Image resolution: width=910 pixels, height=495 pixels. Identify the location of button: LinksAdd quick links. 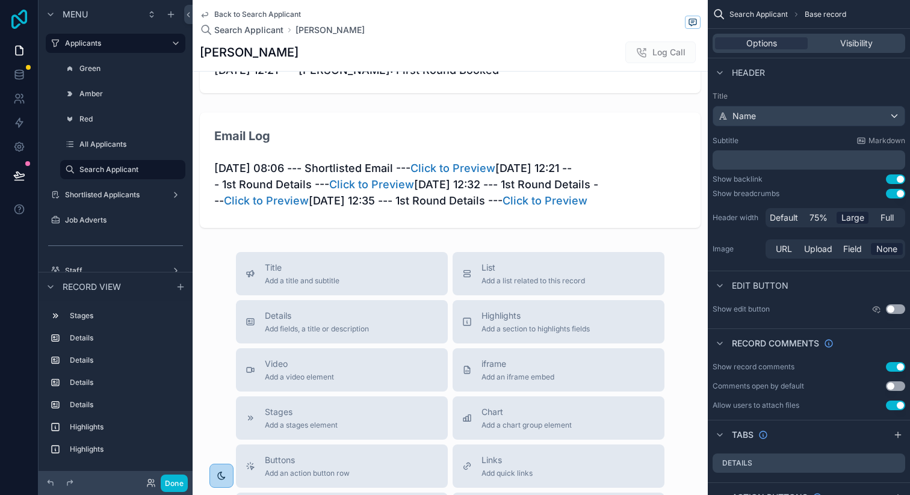
(558, 466).